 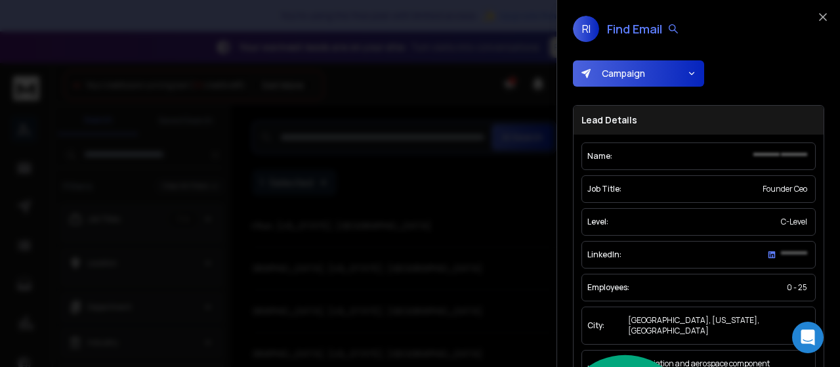 What do you see at coordinates (605, 189) in the screenshot?
I see `p: Job Title:` at bounding box center [605, 189].